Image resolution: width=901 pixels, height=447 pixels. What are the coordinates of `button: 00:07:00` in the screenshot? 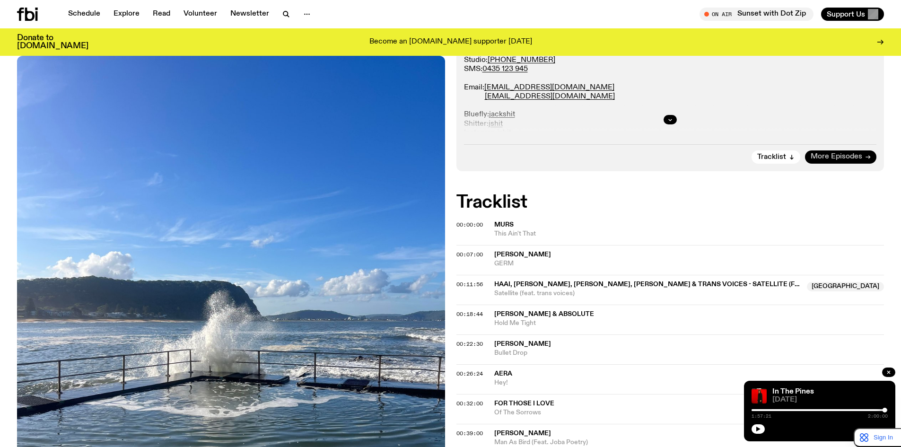 It's located at (470, 255).